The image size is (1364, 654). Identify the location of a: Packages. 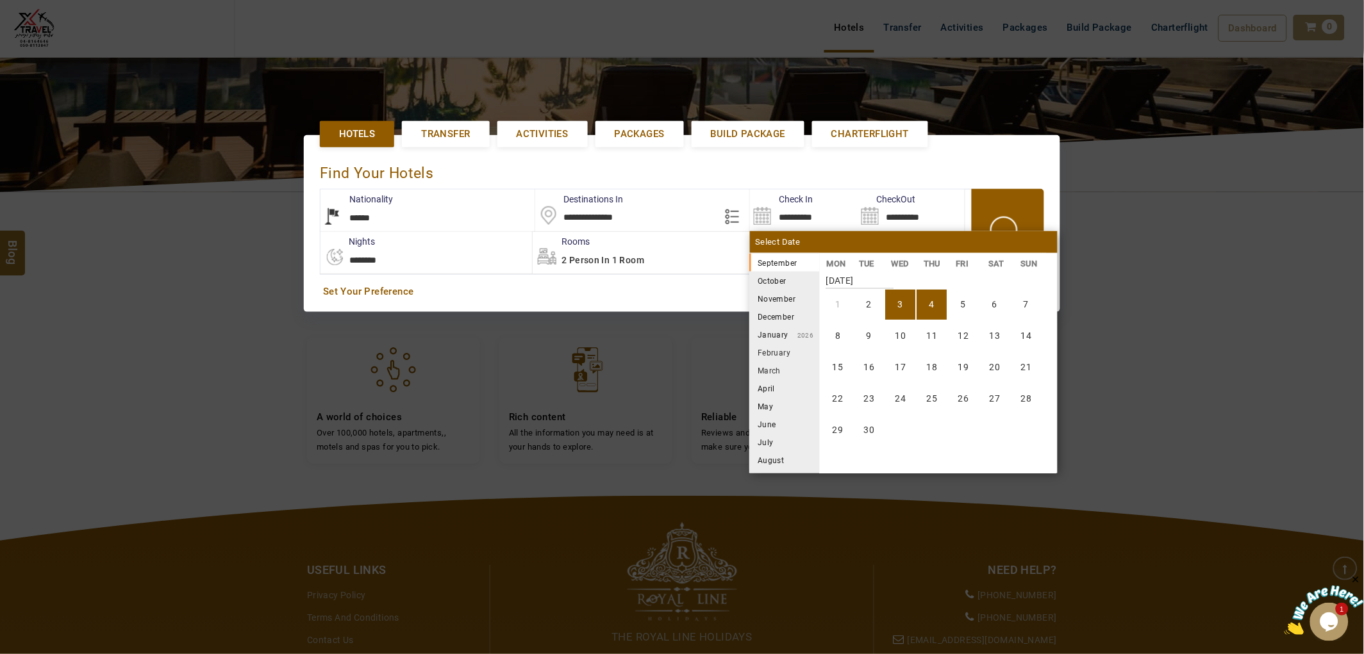
(640, 134).